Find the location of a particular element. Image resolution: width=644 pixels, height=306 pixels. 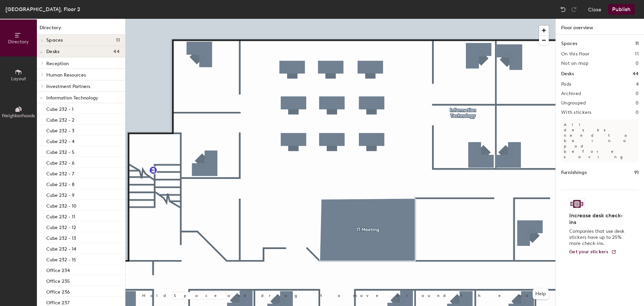

span: Layout is located at coordinates (18, 79).